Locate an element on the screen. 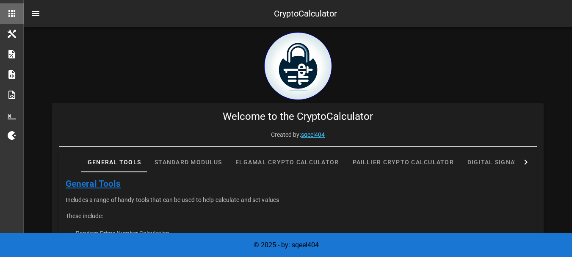  a: General Tools is located at coordinates (93, 184).